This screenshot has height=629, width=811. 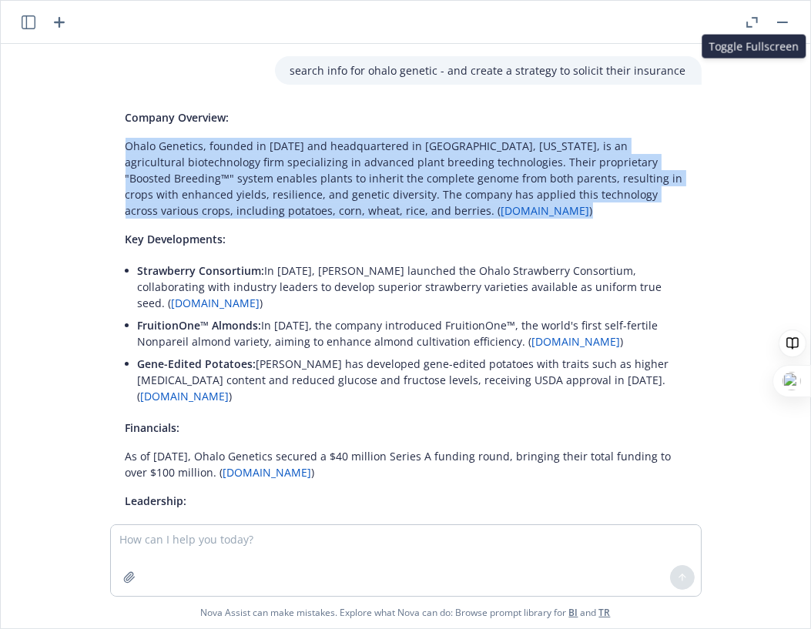 I want to click on span: Financials:, so click(x=152, y=427).